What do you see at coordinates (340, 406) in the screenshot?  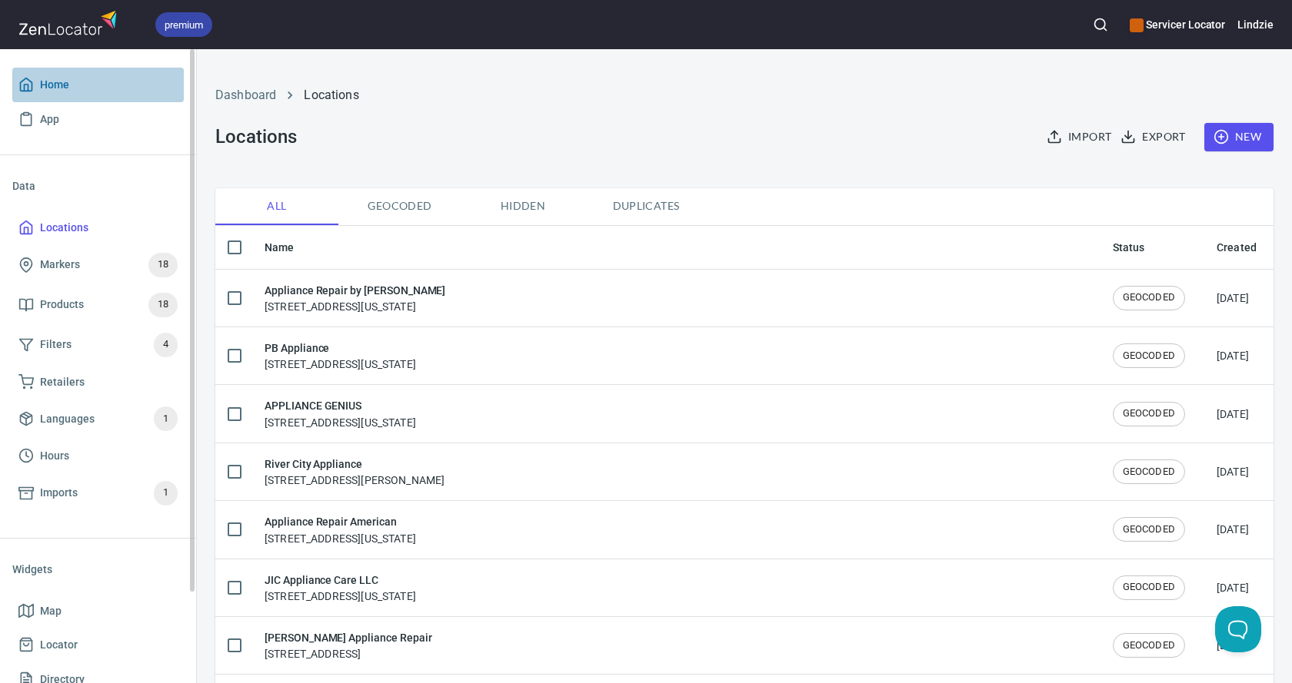 I see `h6: APPLIANCE GENIUS` at bounding box center [340, 406].